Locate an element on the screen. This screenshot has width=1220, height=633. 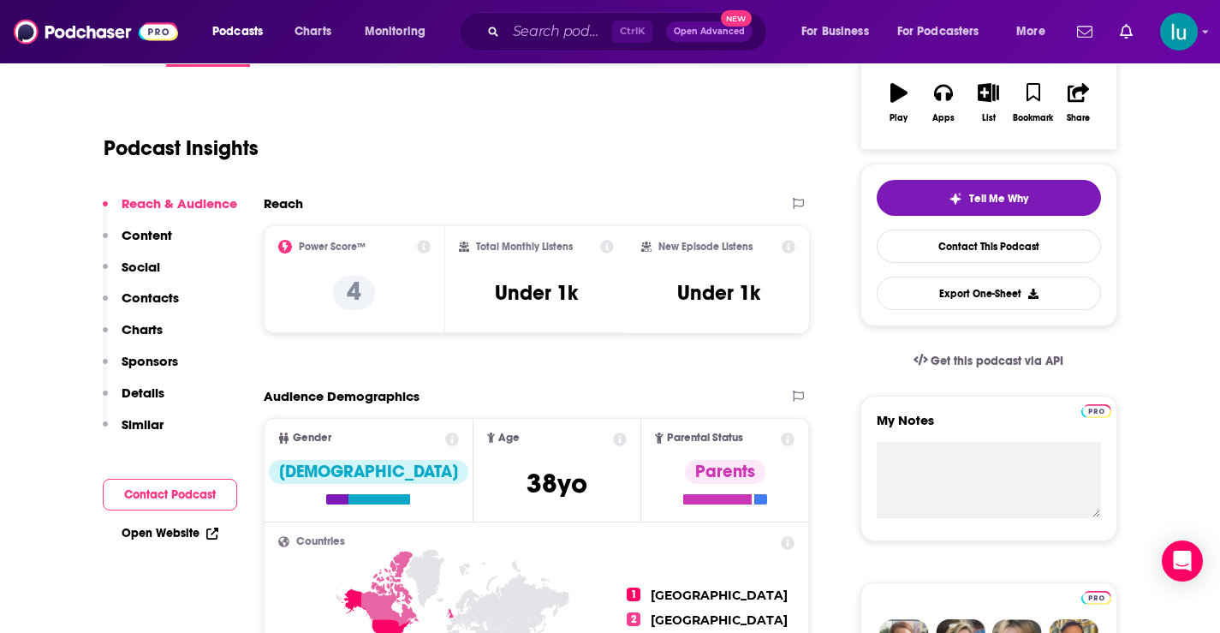
p: Charts is located at coordinates (142, 329).